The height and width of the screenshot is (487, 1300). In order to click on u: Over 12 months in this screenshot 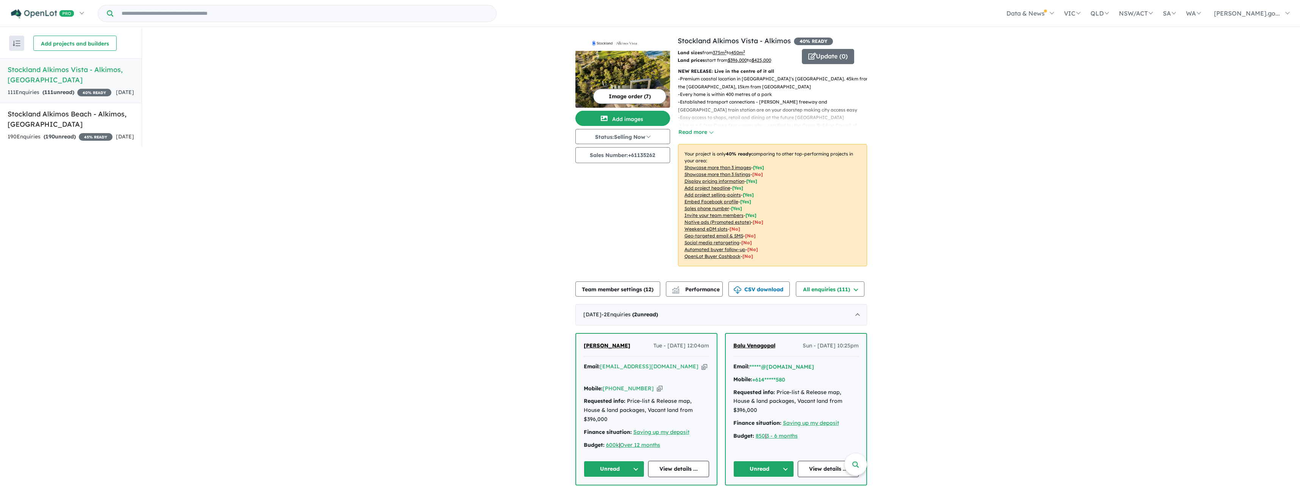, I will do `click(640, 444)`.